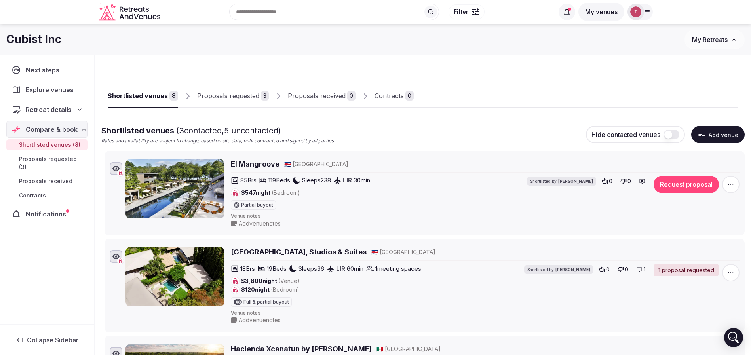 Image resolution: width=751 pixels, height=355 pixels. I want to click on div: Proposals received, so click(317, 96).